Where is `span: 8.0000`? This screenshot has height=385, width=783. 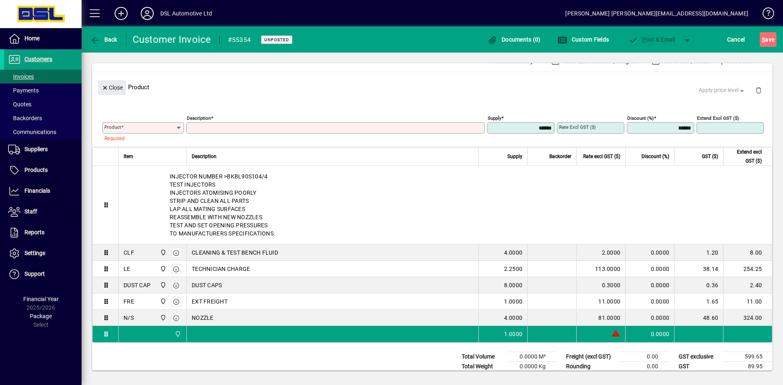 span: 8.0000 is located at coordinates (513, 285).